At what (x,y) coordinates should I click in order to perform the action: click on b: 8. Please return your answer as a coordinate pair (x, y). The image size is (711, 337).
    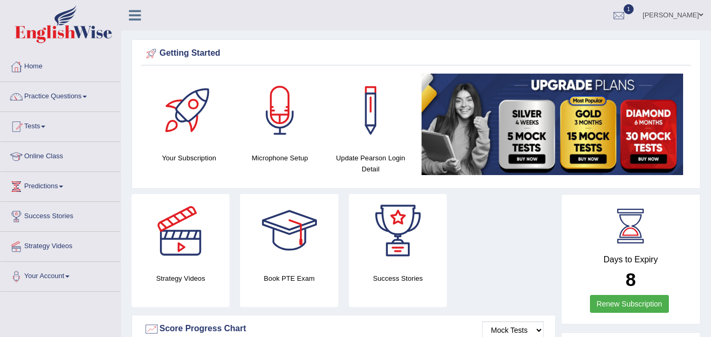
    Looking at the image, I should click on (631, 280).